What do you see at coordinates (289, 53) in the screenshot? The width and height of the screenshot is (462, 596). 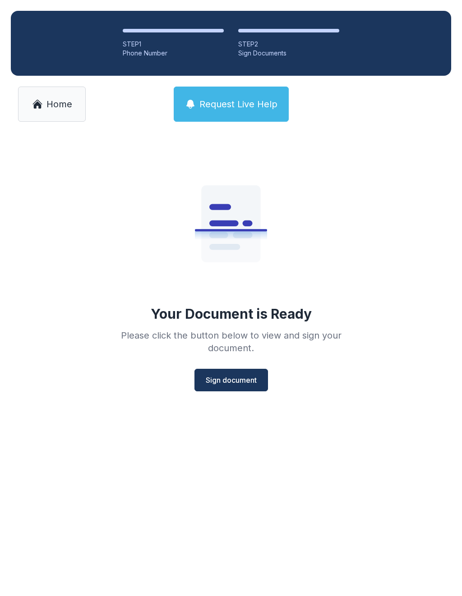 I see `div: Sign Documents` at bounding box center [289, 53].